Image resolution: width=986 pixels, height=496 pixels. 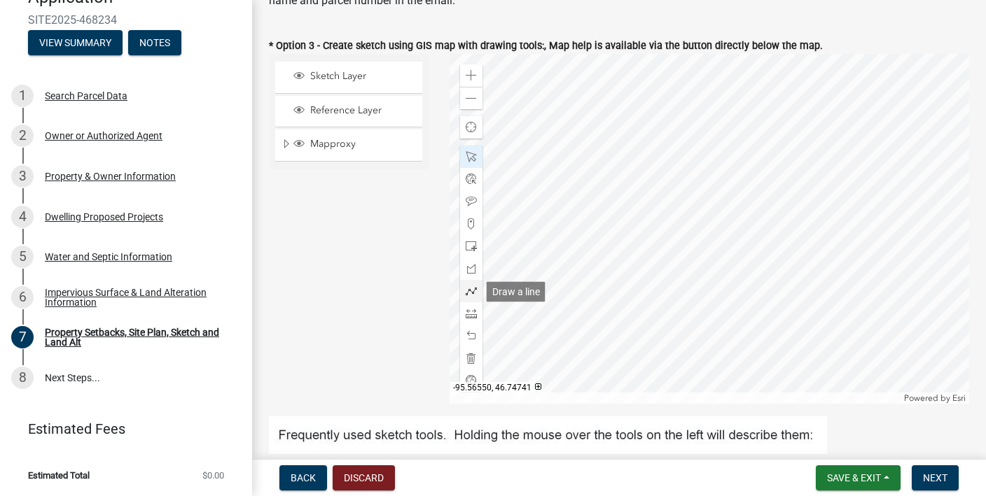 I want to click on div: 5, so click(x=22, y=257).